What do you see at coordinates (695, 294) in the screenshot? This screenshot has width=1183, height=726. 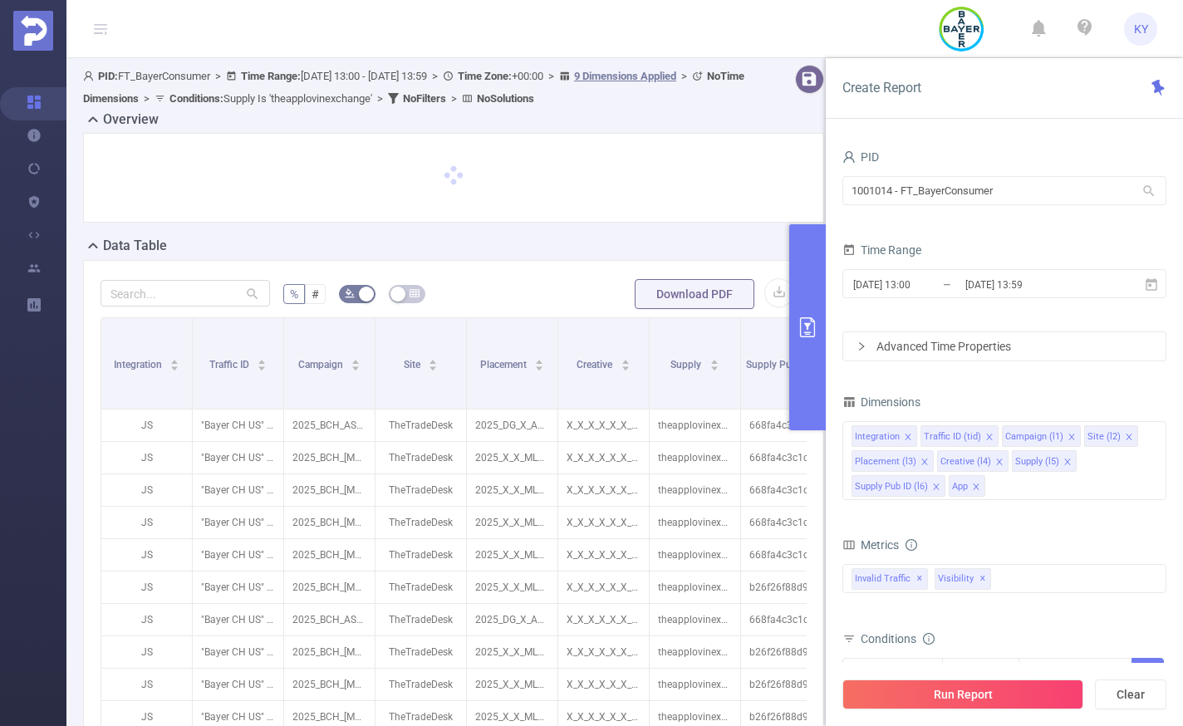 I see `button: Download PDF` at bounding box center [695, 294].